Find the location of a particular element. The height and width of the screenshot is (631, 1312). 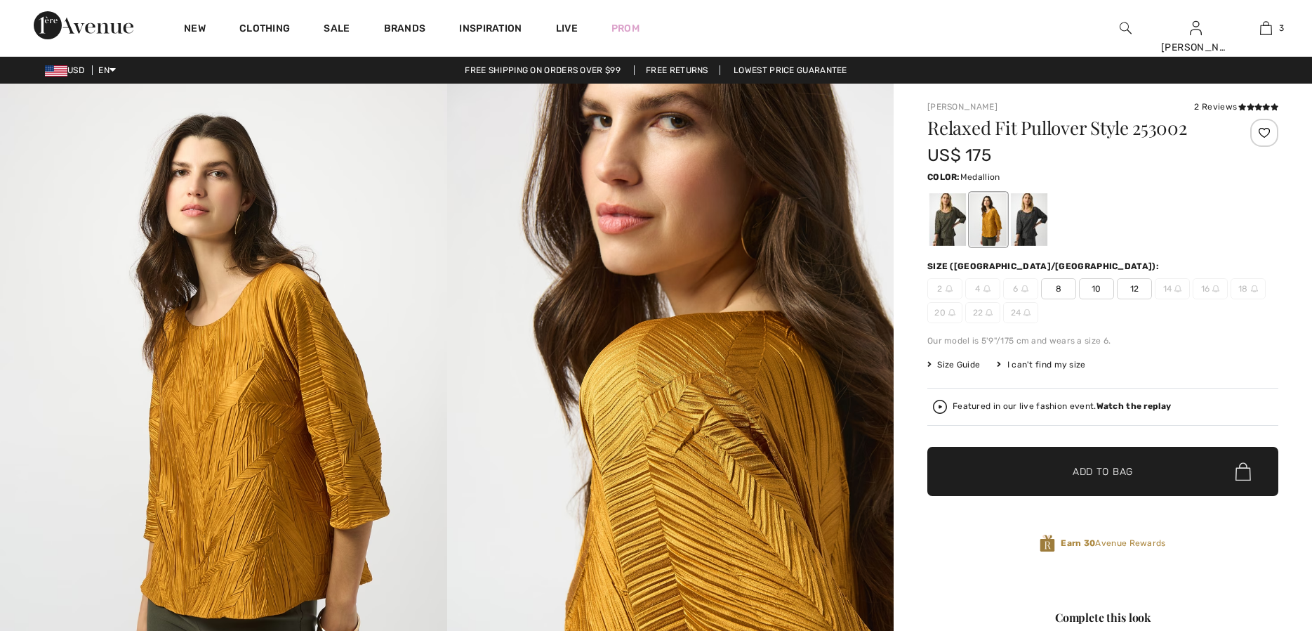

div: Our model is 5'9"/175 cm and wears a size 6. is located at coordinates (1103, 341).